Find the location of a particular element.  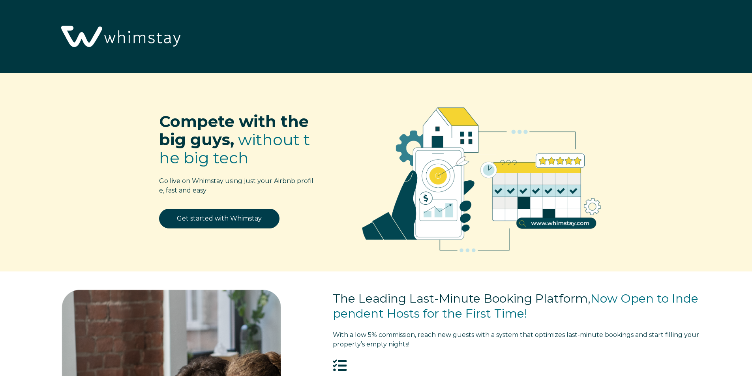

span: tart filling your property’s empty nights! is located at coordinates (516, 340).